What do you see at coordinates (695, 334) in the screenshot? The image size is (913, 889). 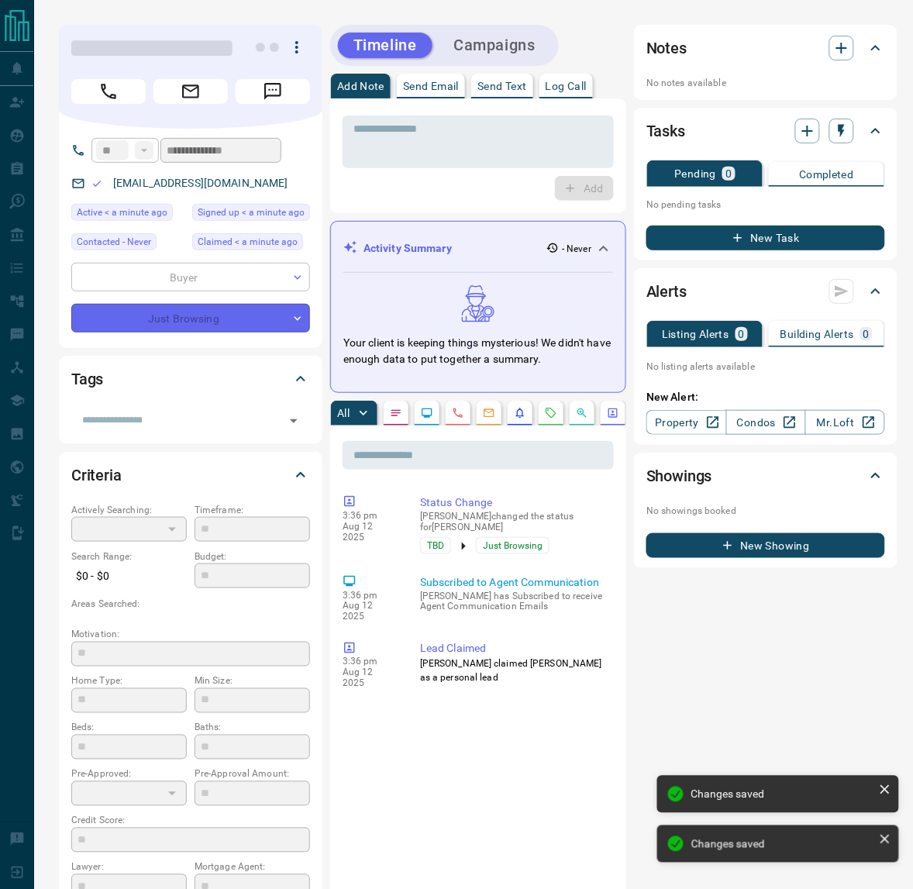 I see `p: Listing Alerts` at bounding box center [695, 334].